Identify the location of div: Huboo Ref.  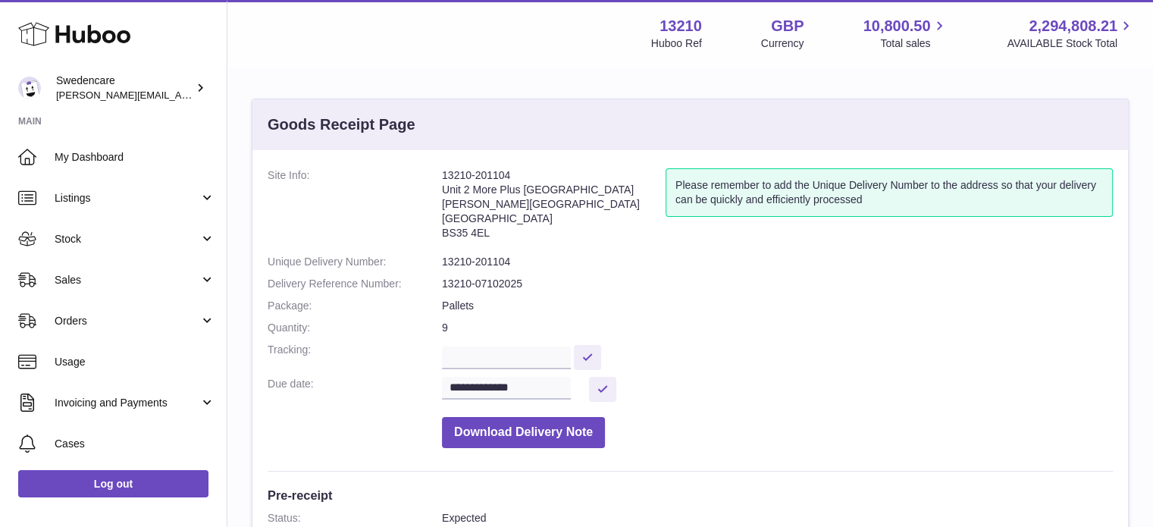
(676, 43).